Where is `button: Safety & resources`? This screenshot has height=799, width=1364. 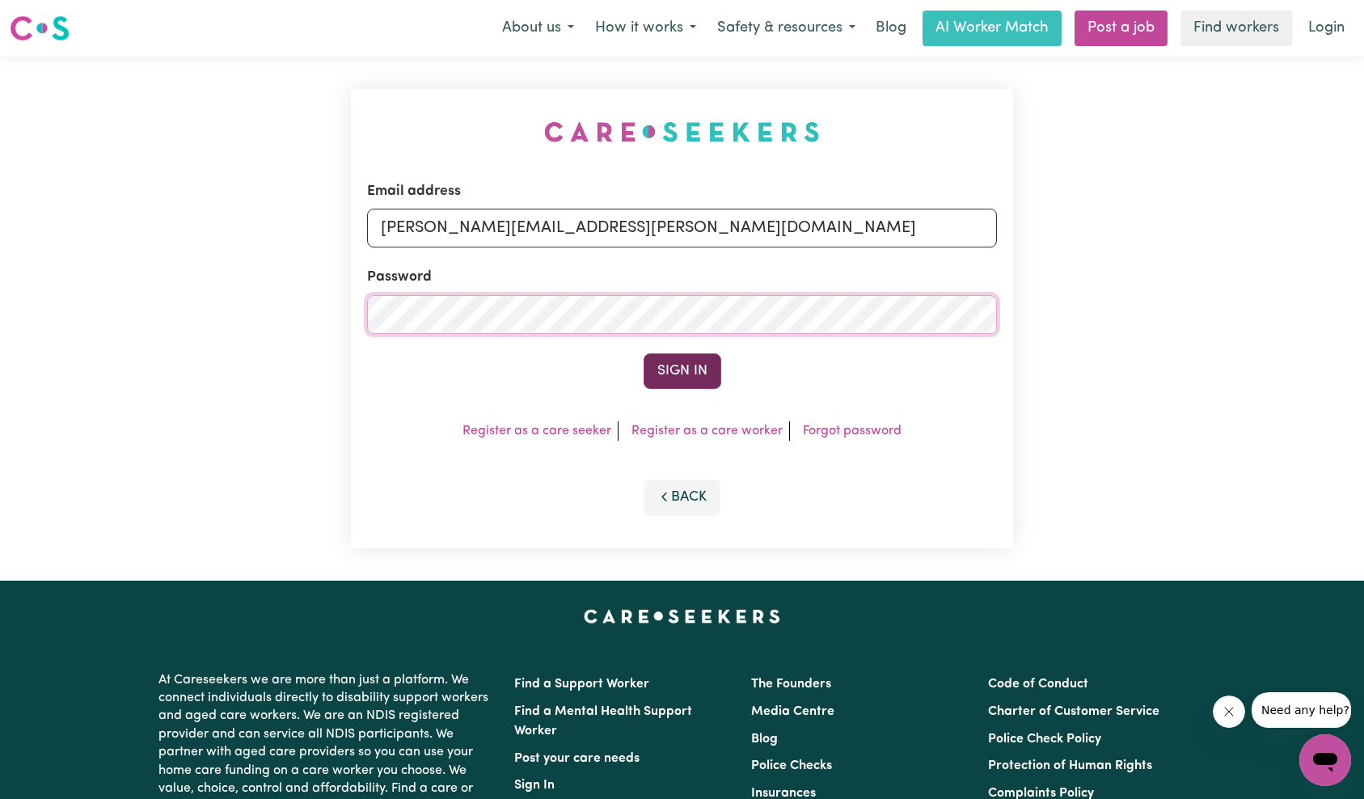
button: Safety & resources is located at coordinates (786, 28).